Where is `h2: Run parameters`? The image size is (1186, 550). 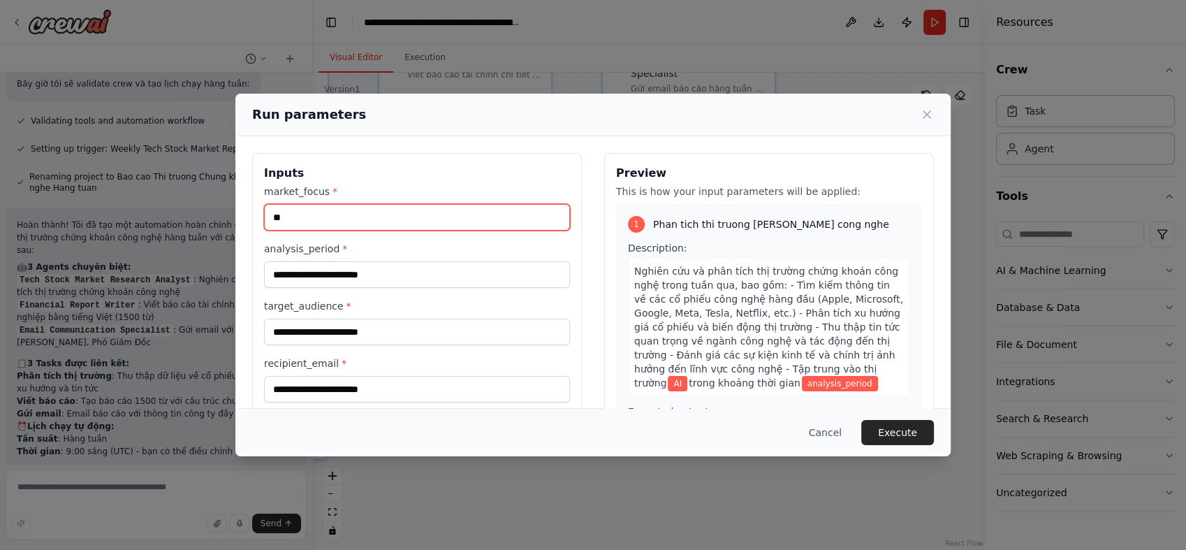 h2: Run parameters is located at coordinates (309, 115).